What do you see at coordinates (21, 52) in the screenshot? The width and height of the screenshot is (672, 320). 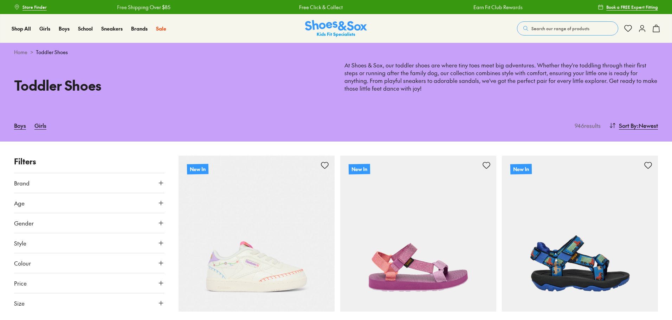 I see `a: Home` at bounding box center [21, 52].